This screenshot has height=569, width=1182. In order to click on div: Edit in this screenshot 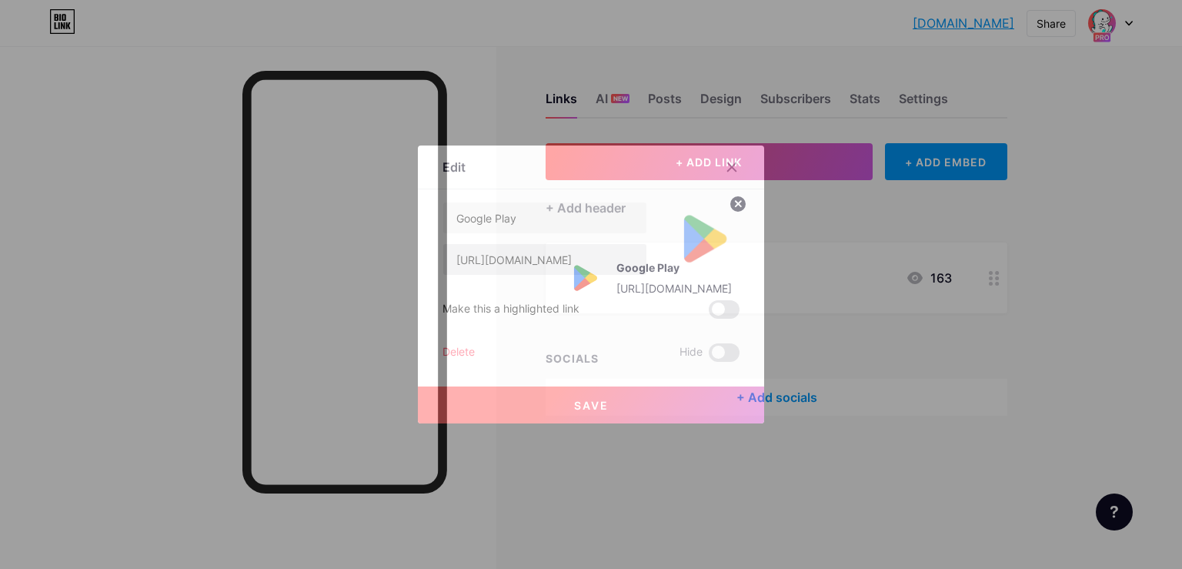, I will do `click(454, 167)`.